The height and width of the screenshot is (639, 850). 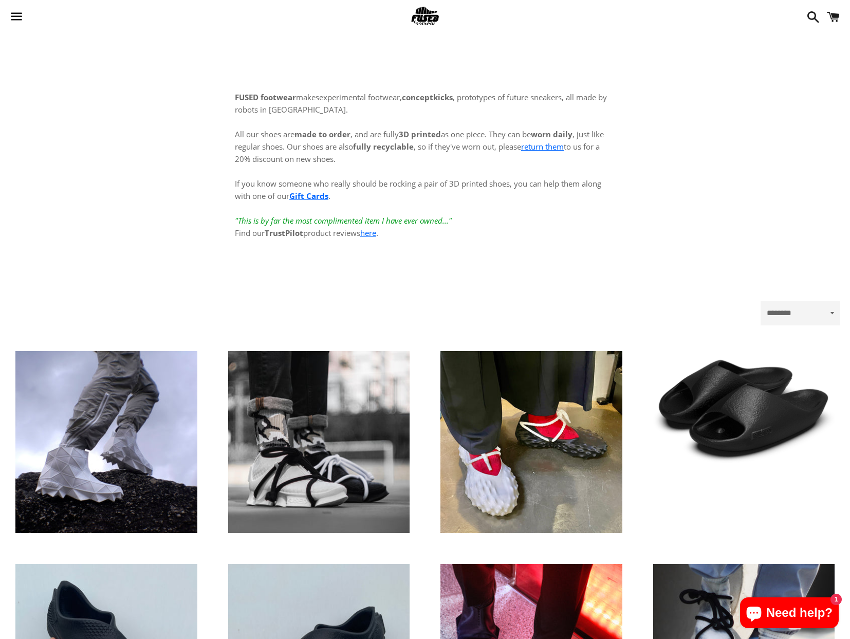 I want to click on em: "This is by far the most complimented item I have ever owned...", so click(x=343, y=220).